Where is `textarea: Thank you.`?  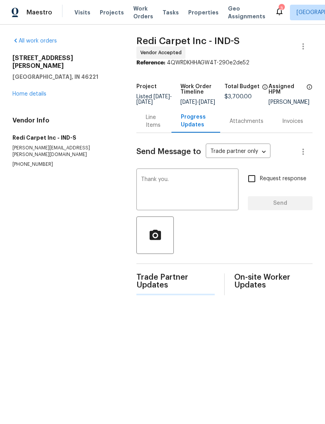
textarea: Thank you. is located at coordinates (188, 190).